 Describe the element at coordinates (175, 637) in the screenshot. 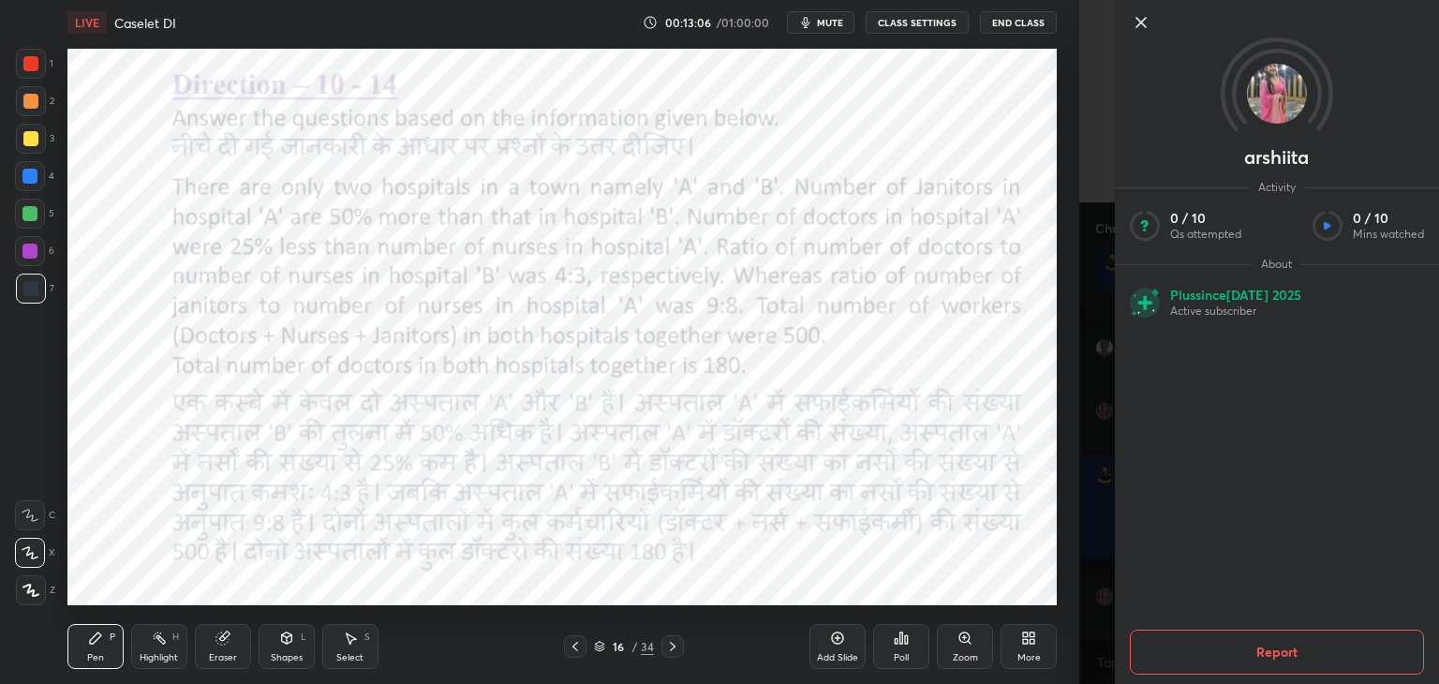

I see `div: H` at that location.